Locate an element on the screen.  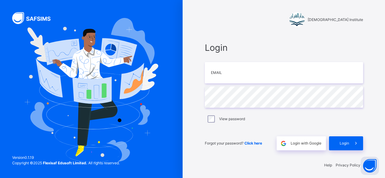
label: View password is located at coordinates (232, 119).